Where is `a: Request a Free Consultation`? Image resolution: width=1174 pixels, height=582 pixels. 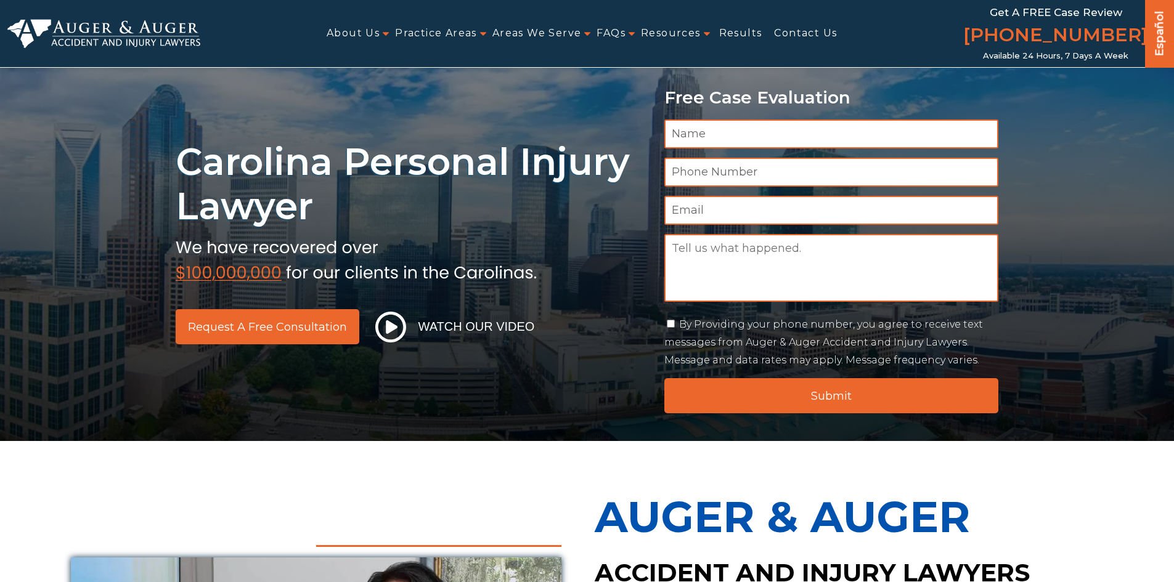 a: Request a Free Consultation is located at coordinates (267, 327).